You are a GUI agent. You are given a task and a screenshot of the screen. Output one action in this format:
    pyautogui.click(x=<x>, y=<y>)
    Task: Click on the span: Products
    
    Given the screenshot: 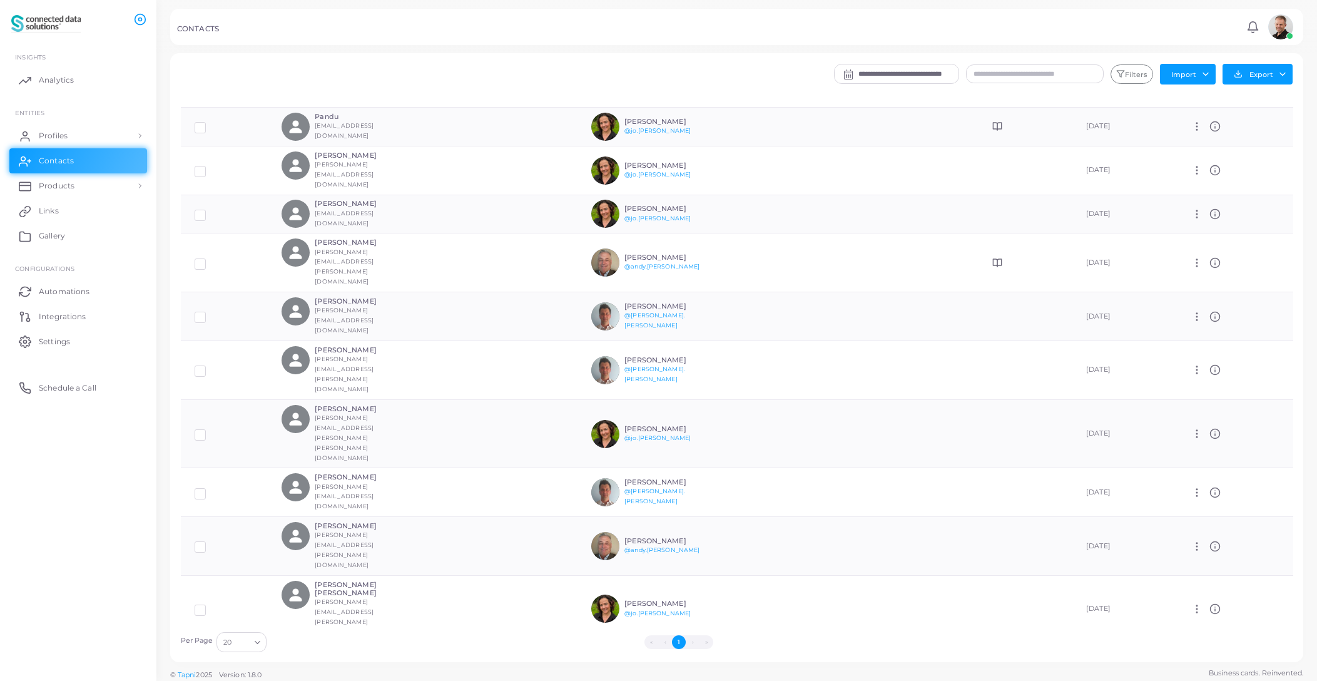 What is the action you would take?
    pyautogui.click(x=56, y=186)
    